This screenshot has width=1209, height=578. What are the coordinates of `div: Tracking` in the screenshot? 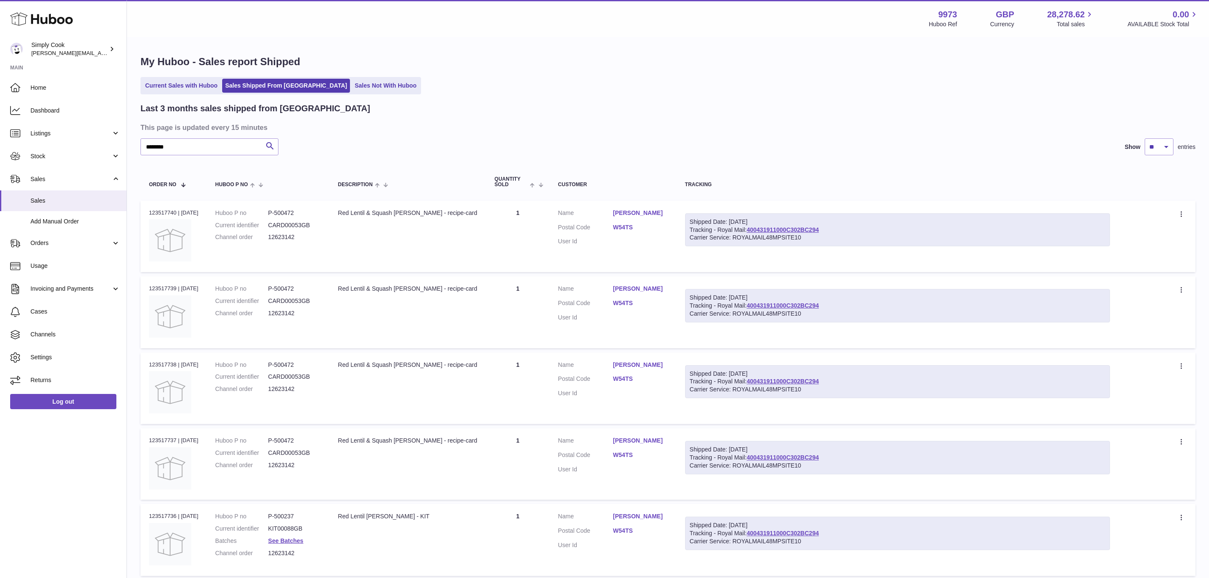 It's located at (897, 184).